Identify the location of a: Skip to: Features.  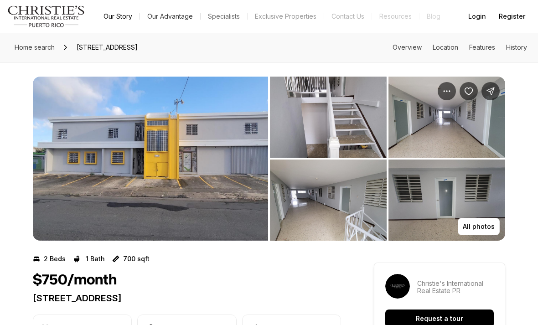
(482, 47).